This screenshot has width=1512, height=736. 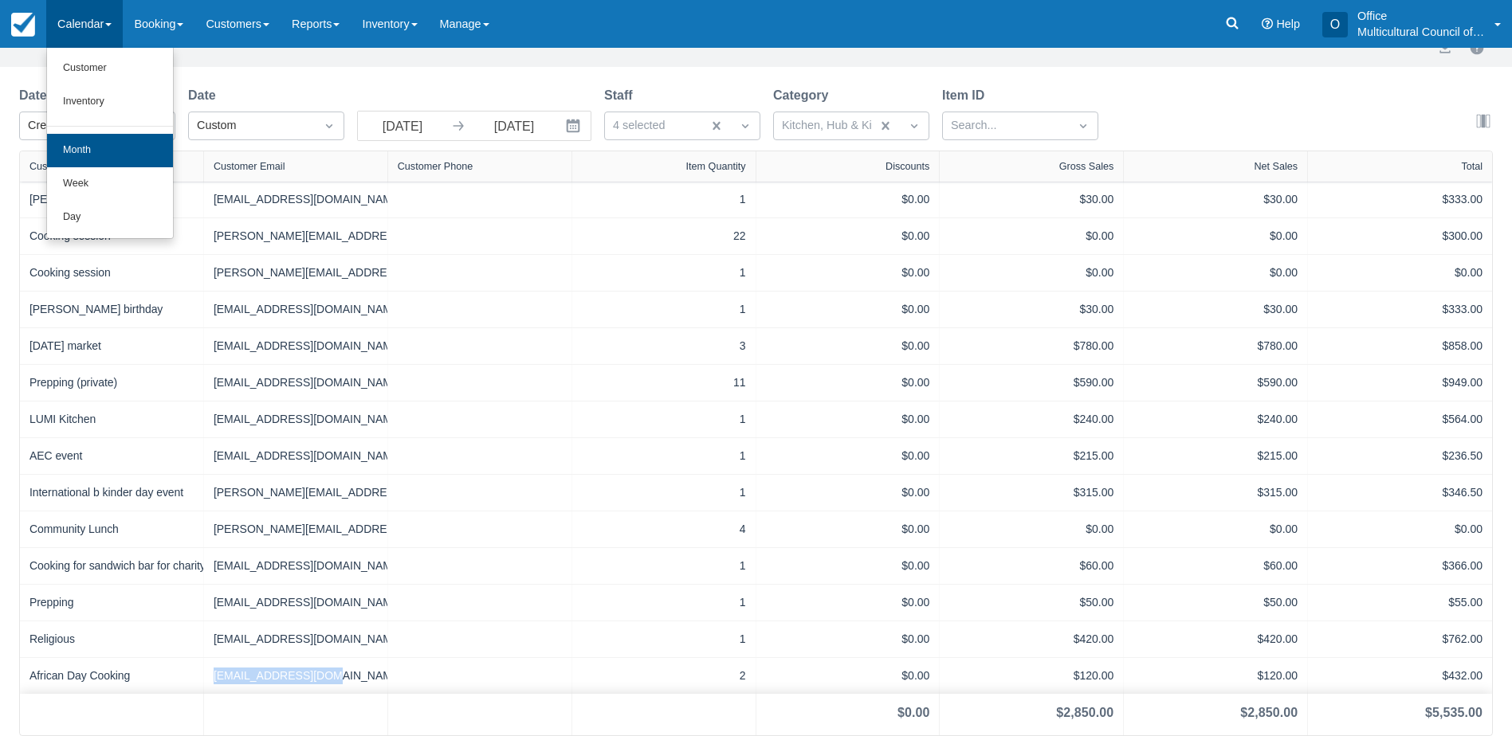 I want to click on div: $366.00, so click(x=1399, y=566).